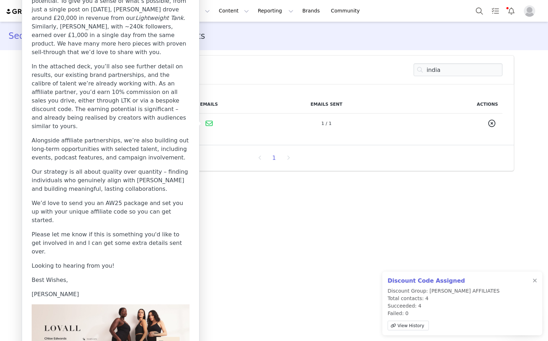 The image size is (548, 341). What do you see at coordinates (409, 325) in the screenshot?
I see `a: View History` at bounding box center [409, 325].